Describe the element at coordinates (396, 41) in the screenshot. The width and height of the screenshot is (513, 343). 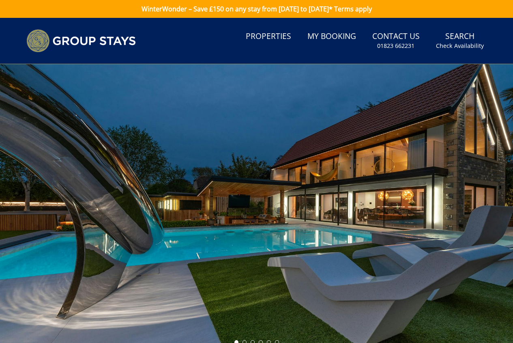
I see `a: Contact Us01823 662231` at that location.